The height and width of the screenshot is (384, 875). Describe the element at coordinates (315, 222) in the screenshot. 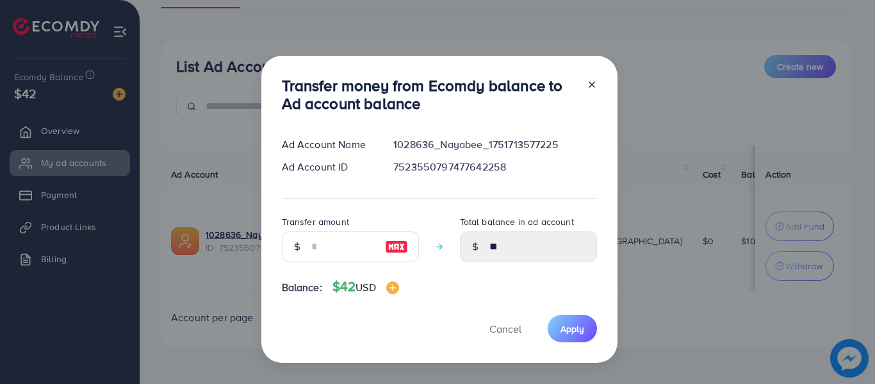

I see `label: Transfer amount` at that location.